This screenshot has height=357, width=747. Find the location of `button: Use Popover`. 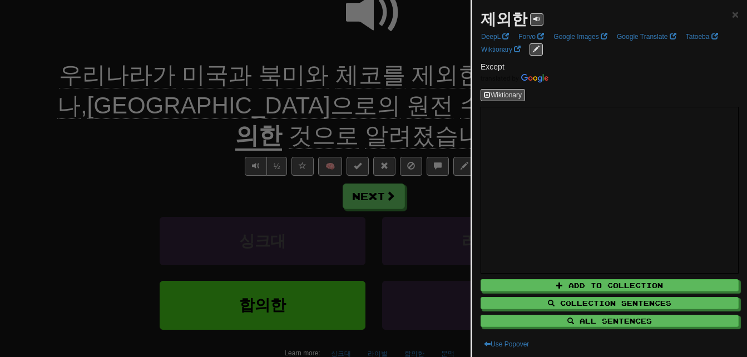

button: Use Popover is located at coordinates (506, 344).